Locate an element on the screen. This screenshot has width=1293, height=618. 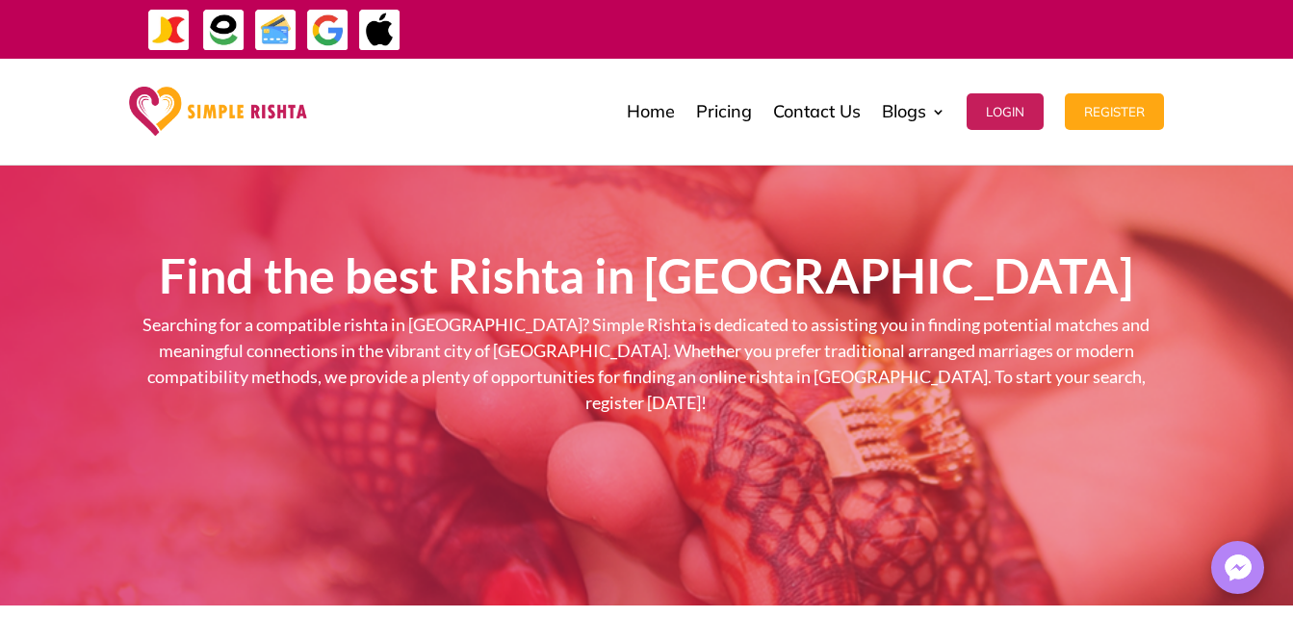
a: Blogs is located at coordinates (914, 112).